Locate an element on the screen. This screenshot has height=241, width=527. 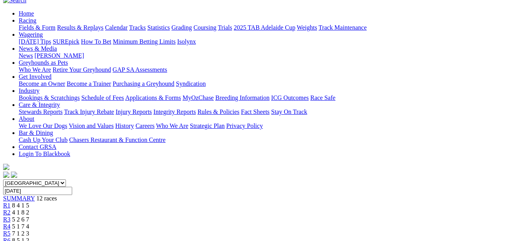
a: SUMMARY is located at coordinates (19, 198).